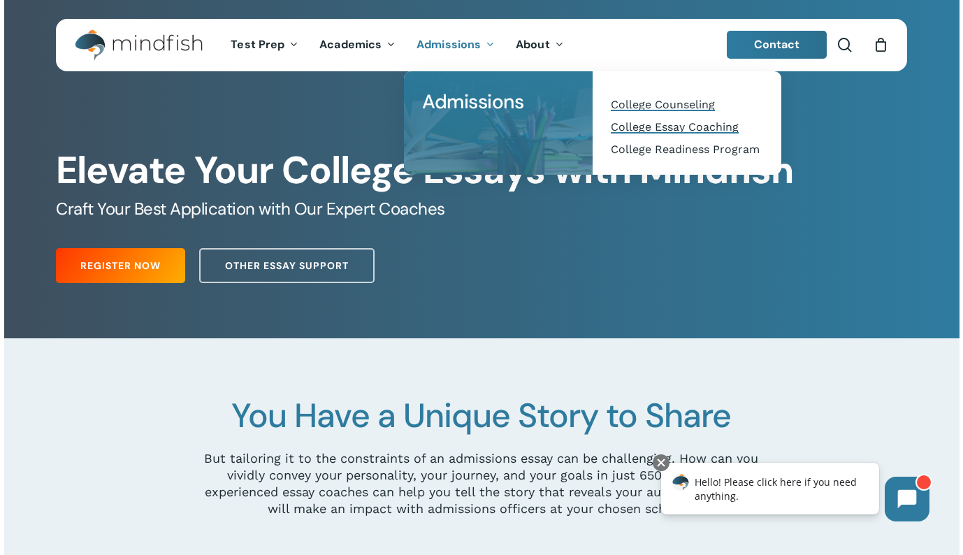  Describe the element at coordinates (264, 45) in the screenshot. I see `a: Test Prep` at that location.